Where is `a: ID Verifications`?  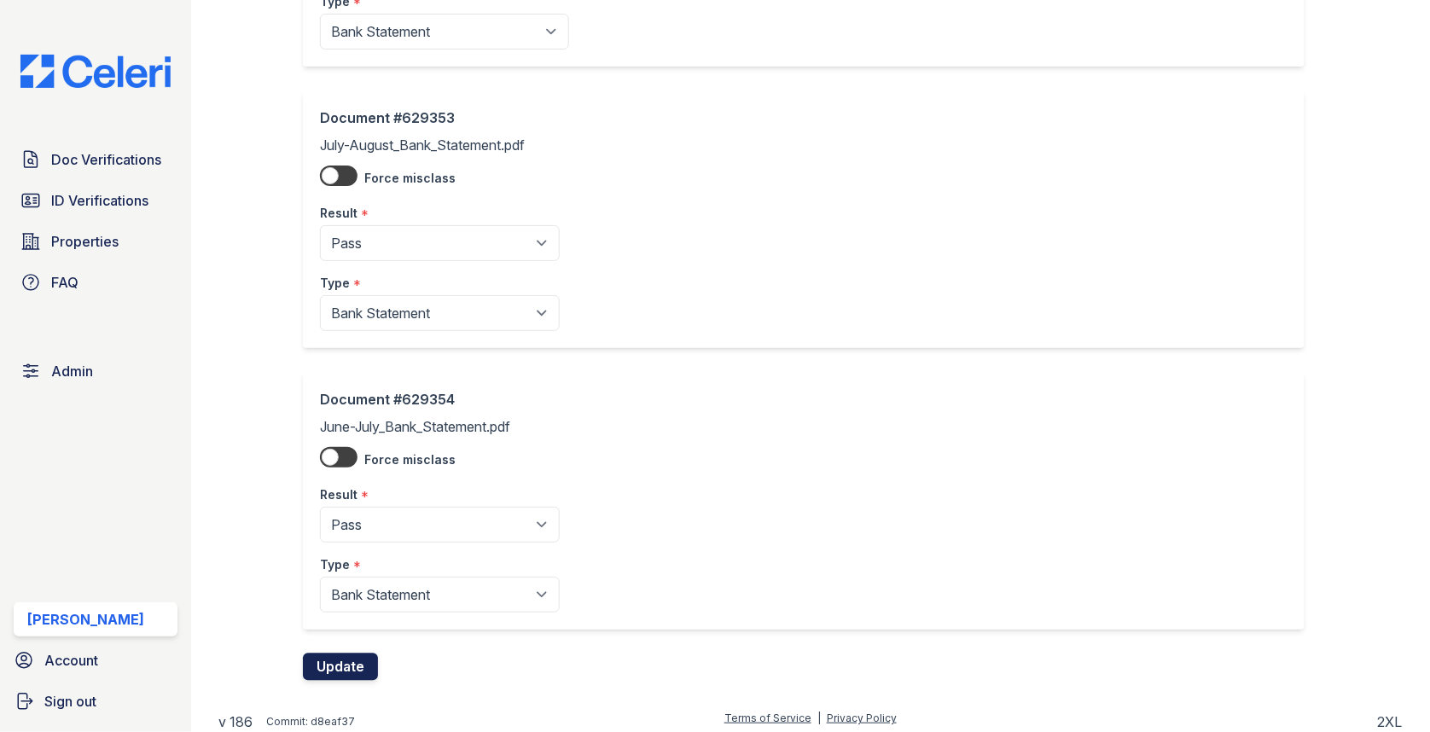 a: ID Verifications is located at coordinates (96, 200).